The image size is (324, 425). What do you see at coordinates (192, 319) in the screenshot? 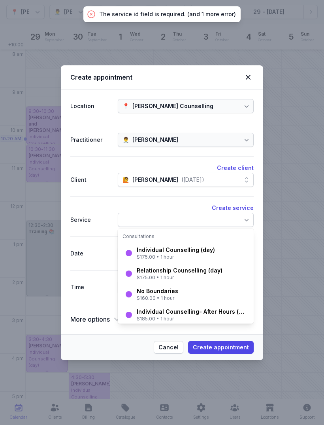
I see `div: $185.00 • 1 hour` at bounding box center [192, 319].